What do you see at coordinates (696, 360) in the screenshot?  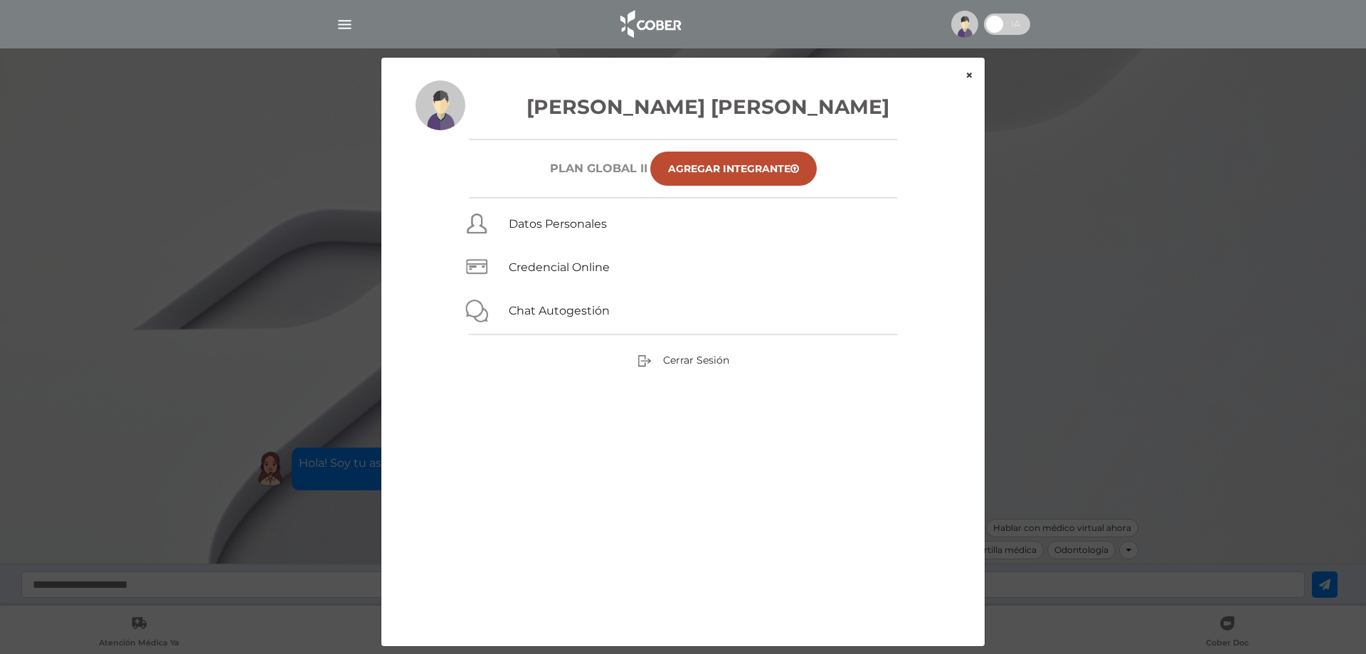 I see `span: Cerrar Sesión` at bounding box center [696, 360].